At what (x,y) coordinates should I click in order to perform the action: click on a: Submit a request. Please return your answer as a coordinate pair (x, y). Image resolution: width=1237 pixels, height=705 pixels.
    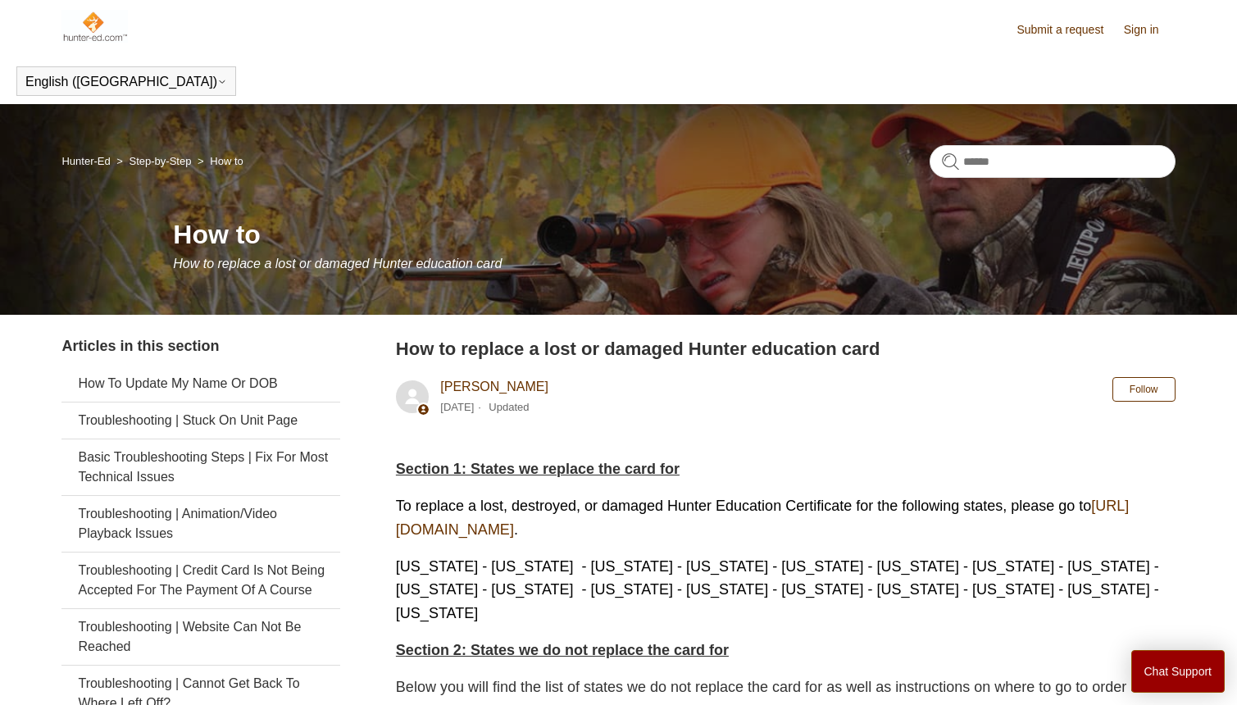
    Looking at the image, I should click on (1068, 30).